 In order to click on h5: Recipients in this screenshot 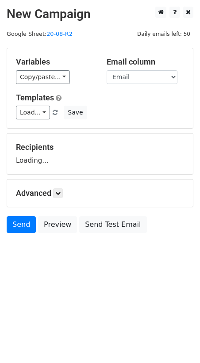, I will do `click(100, 147)`.